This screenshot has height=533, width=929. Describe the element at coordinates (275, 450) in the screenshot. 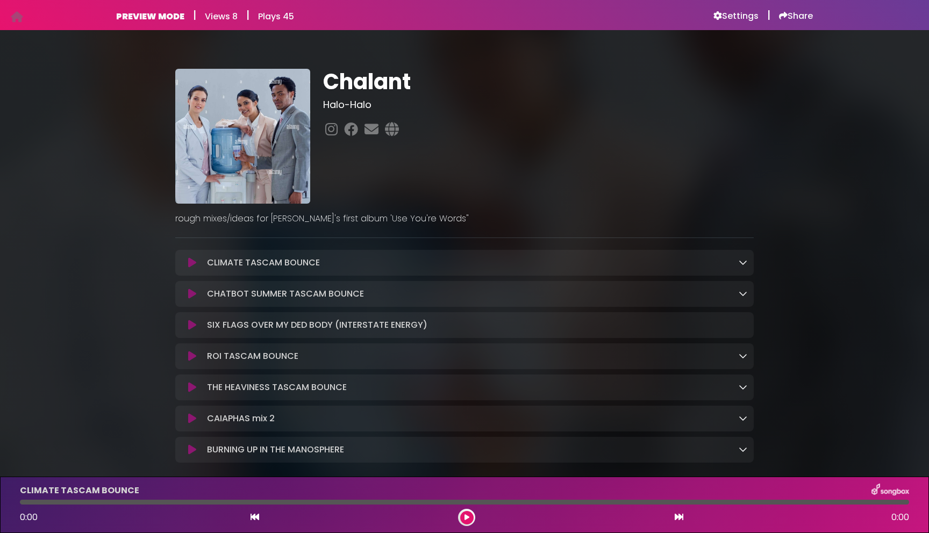

I see `p: BURNING UP IN THE MANOSPHERE` at that location.